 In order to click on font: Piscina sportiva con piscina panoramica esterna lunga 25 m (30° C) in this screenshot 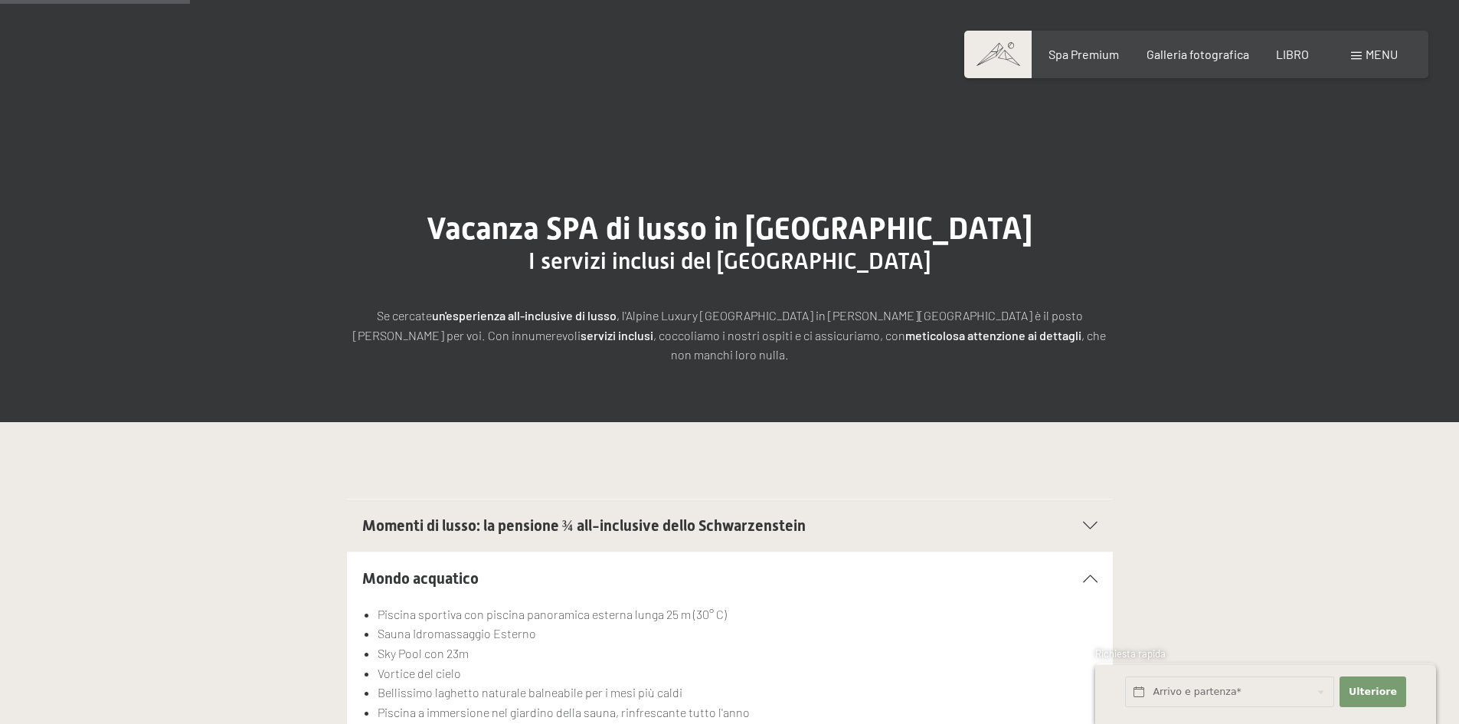, I will do `click(552, 614)`.